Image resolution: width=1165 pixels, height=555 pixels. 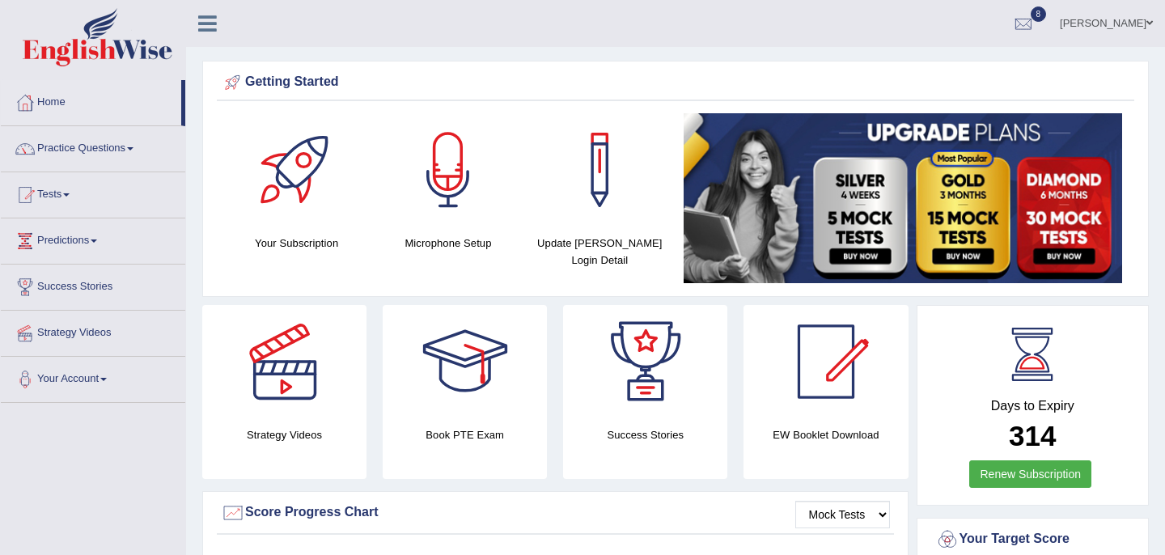 What do you see at coordinates (93, 377) in the screenshot?
I see `a: Your Account` at bounding box center [93, 377].